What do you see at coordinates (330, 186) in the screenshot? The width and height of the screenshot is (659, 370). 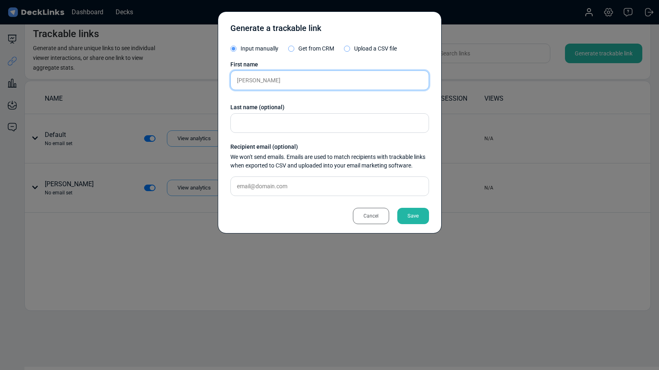 I see `input: email@domain.com` at bounding box center [330, 186].